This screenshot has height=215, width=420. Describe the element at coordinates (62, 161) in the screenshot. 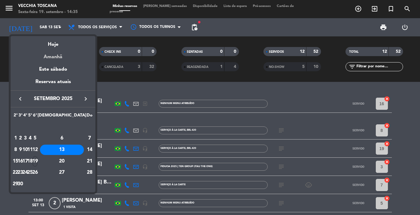

I see `div: 20` at that location.